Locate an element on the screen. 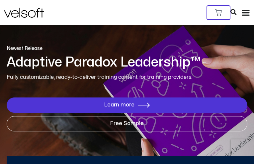 Image resolution: width=254 pixels, height=164 pixels. p: Fully customizable, ready-to-deliver training content for training providers. is located at coordinates (127, 77).